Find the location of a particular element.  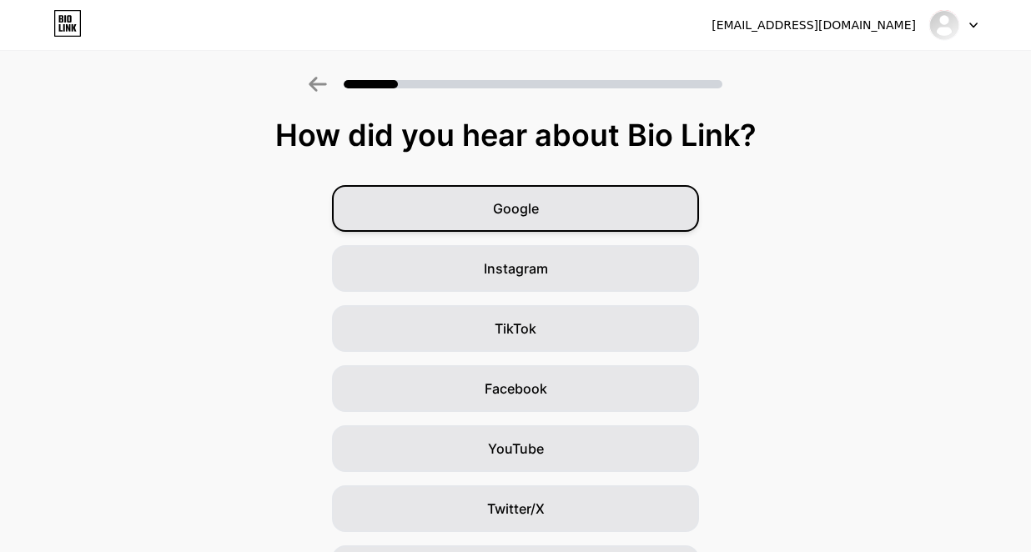

span: Twitter/X is located at coordinates (516, 509).